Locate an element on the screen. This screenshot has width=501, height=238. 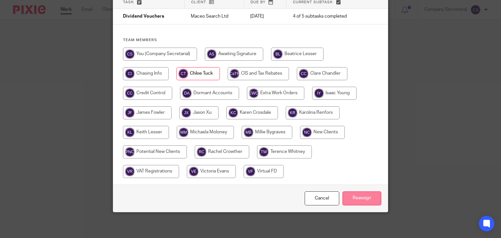
span: Current subtask is located at coordinates (313, 2).